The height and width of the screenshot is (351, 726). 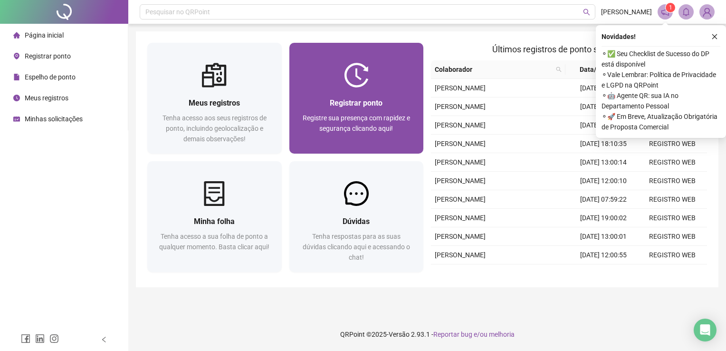 What do you see at coordinates (356, 216) in the screenshot?
I see `a: DúvidasTenha respostas para as suas dúvidas clicando aqui e acessando o chat!` at bounding box center [356, 216].